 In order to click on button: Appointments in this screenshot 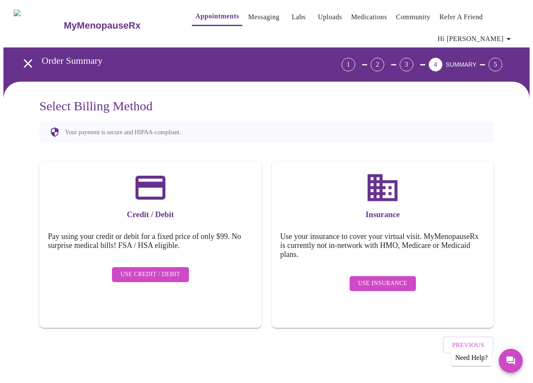, I will do `click(217, 17)`.